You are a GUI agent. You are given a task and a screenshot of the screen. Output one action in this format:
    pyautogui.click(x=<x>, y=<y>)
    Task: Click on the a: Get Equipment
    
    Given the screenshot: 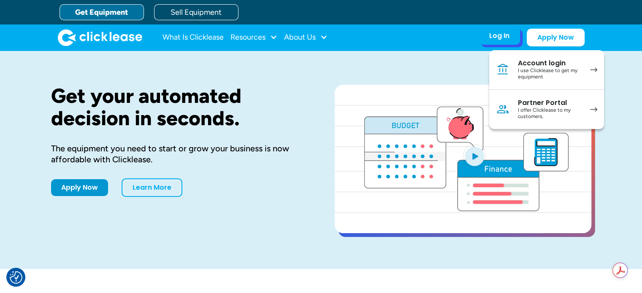 What is the action you would take?
    pyautogui.click(x=102, y=12)
    